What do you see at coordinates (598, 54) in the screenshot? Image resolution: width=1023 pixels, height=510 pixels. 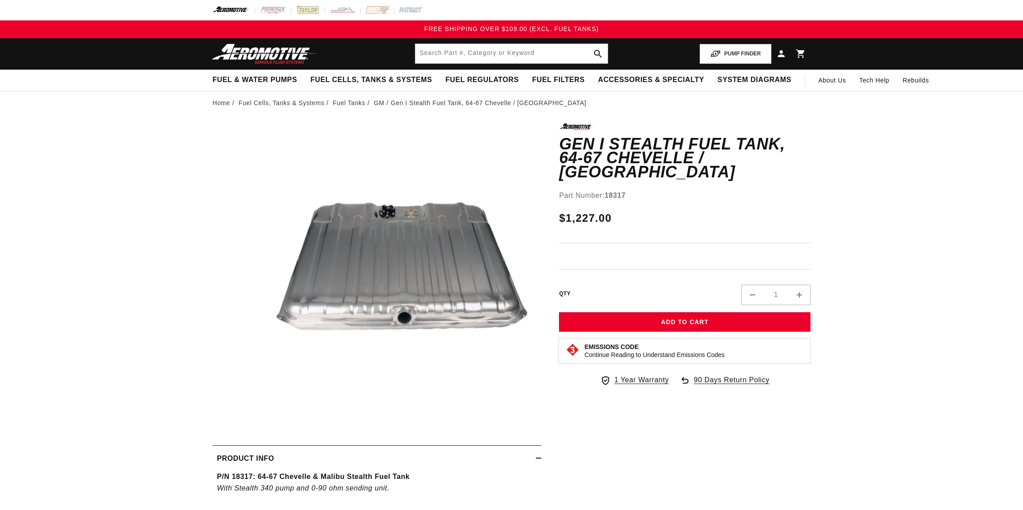 I see `button: search button` at bounding box center [598, 54].